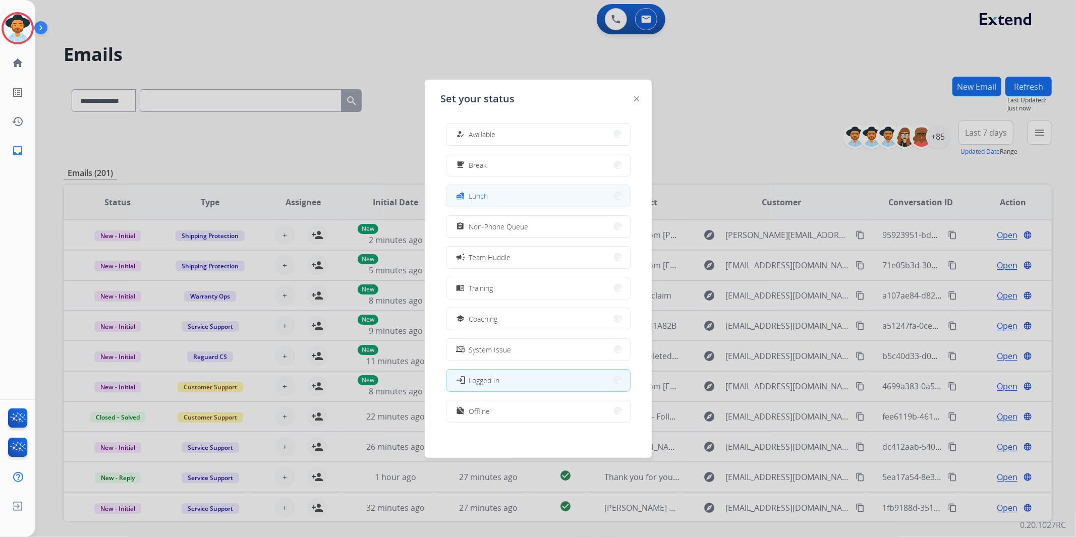 Image resolution: width=1076 pixels, height=537 pixels. What do you see at coordinates (18, 28) in the screenshot?
I see `img: avatar` at bounding box center [18, 28].